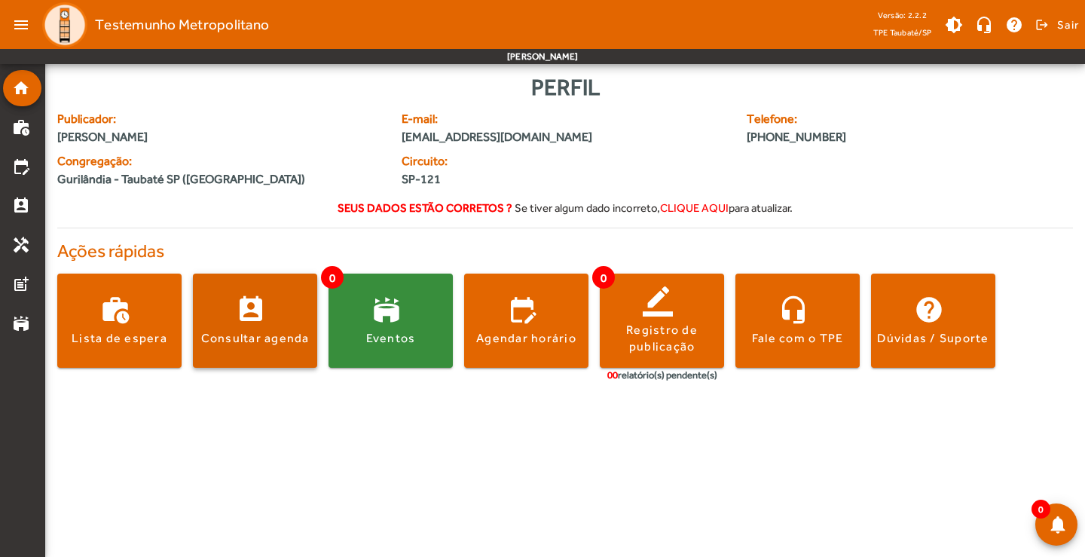 Image resolution: width=1085 pixels, height=557 pixels. Describe the element at coordinates (182, 25) in the screenshot. I see `span: Testemunho Metropolitano` at that location.